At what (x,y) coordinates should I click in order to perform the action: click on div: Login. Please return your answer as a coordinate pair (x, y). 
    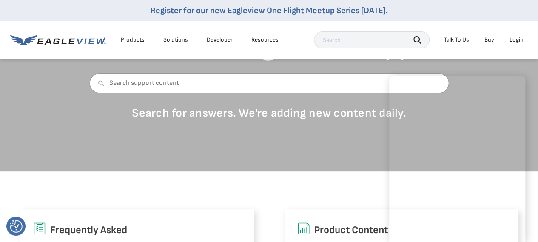
    Looking at the image, I should click on (516, 40).